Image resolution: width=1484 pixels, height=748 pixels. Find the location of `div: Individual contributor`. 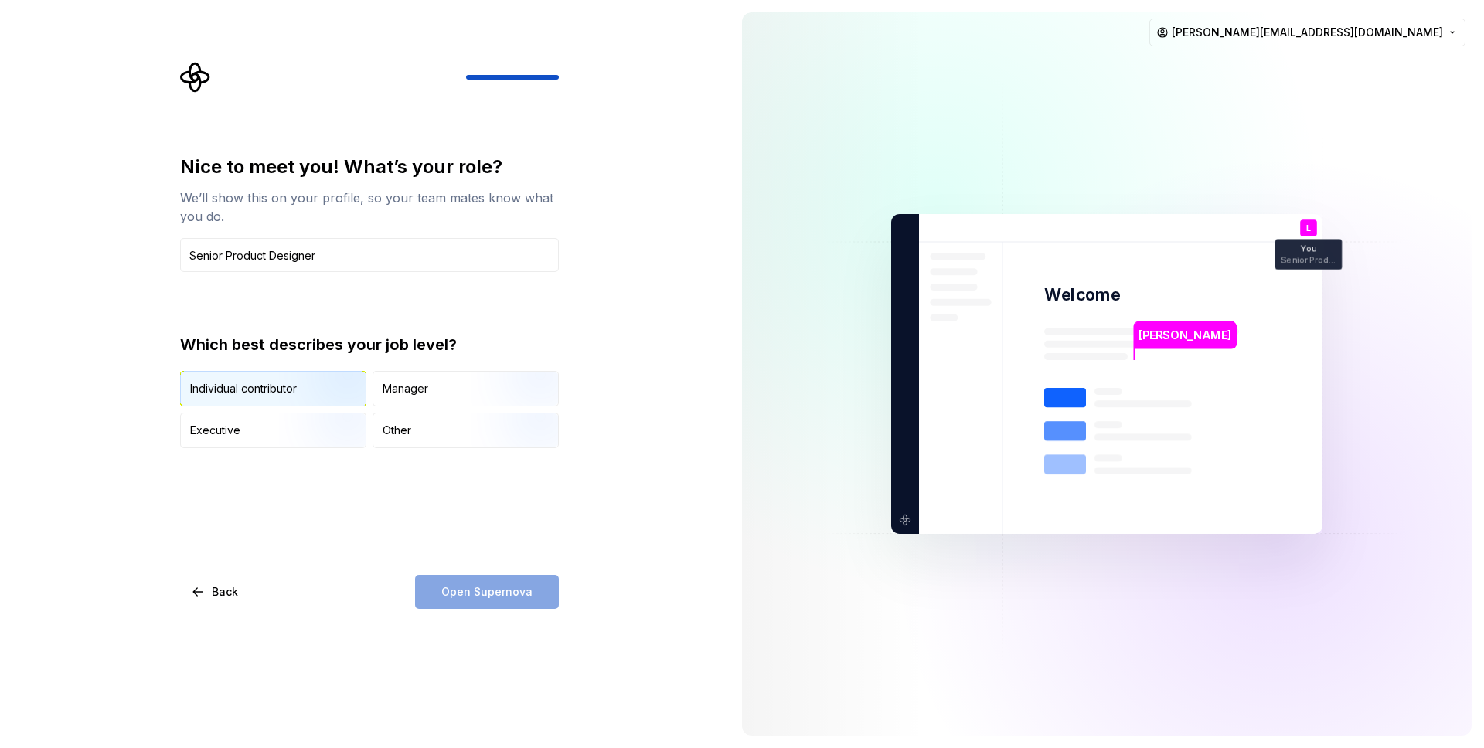

div: Individual contributor is located at coordinates (243, 389).